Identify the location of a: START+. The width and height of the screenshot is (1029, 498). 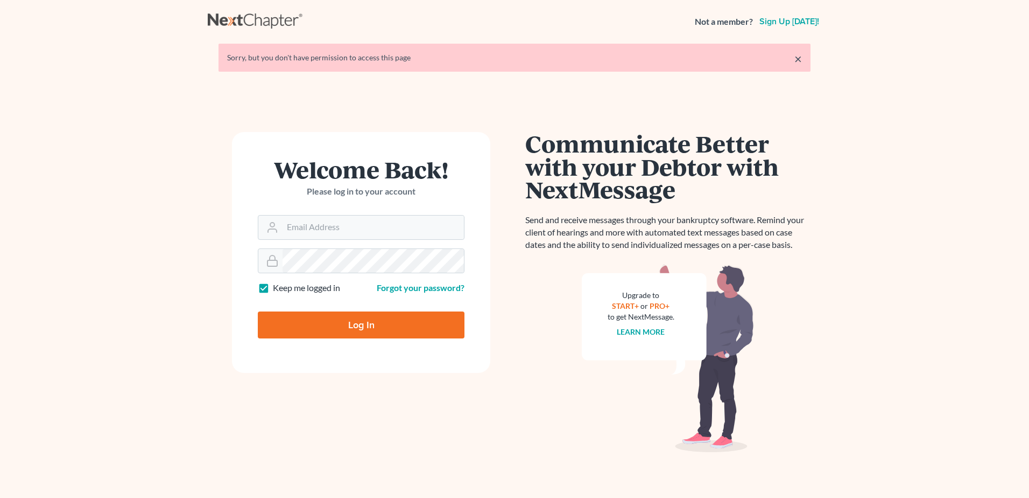
(626, 305).